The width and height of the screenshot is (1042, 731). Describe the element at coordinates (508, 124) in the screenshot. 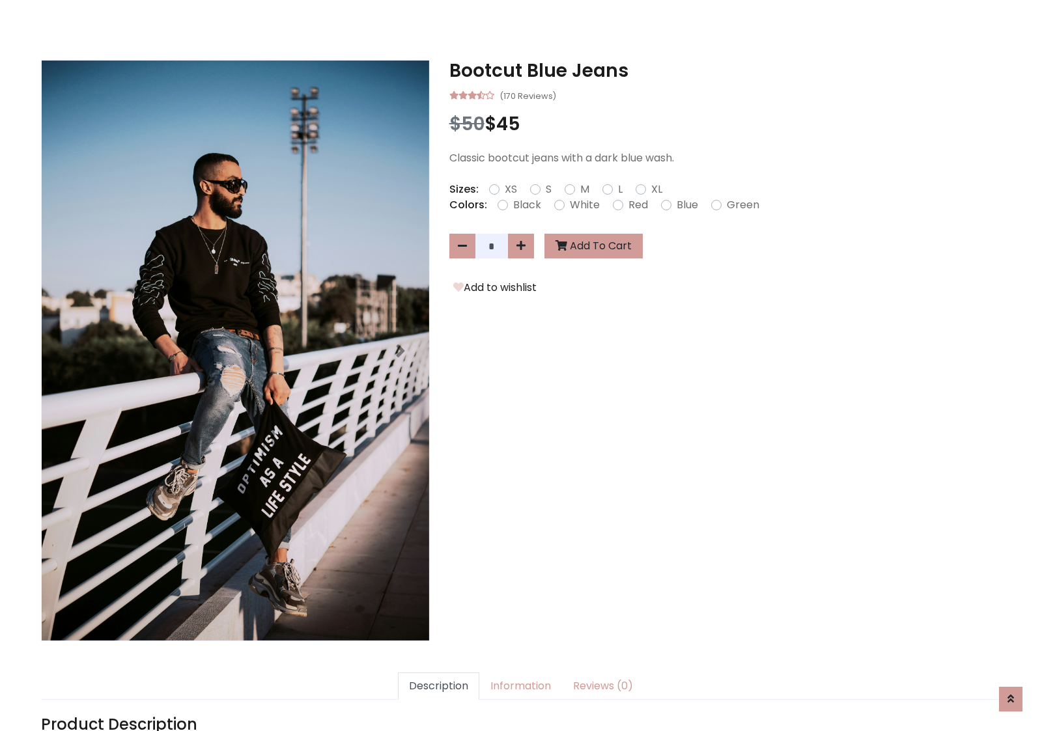

I see `span: 45` at that location.